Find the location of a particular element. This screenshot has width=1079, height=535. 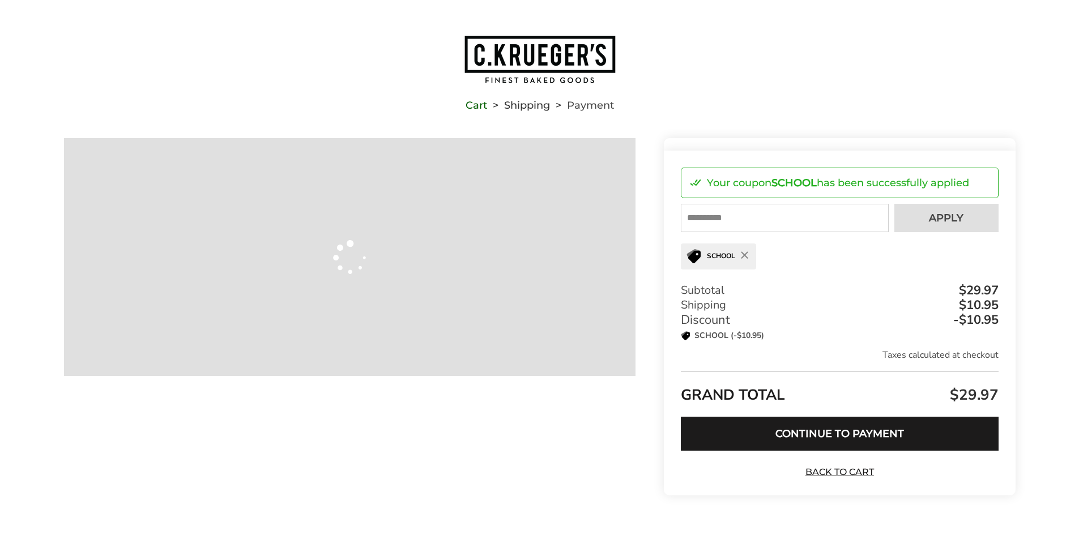

span: Payment is located at coordinates (590, 105).